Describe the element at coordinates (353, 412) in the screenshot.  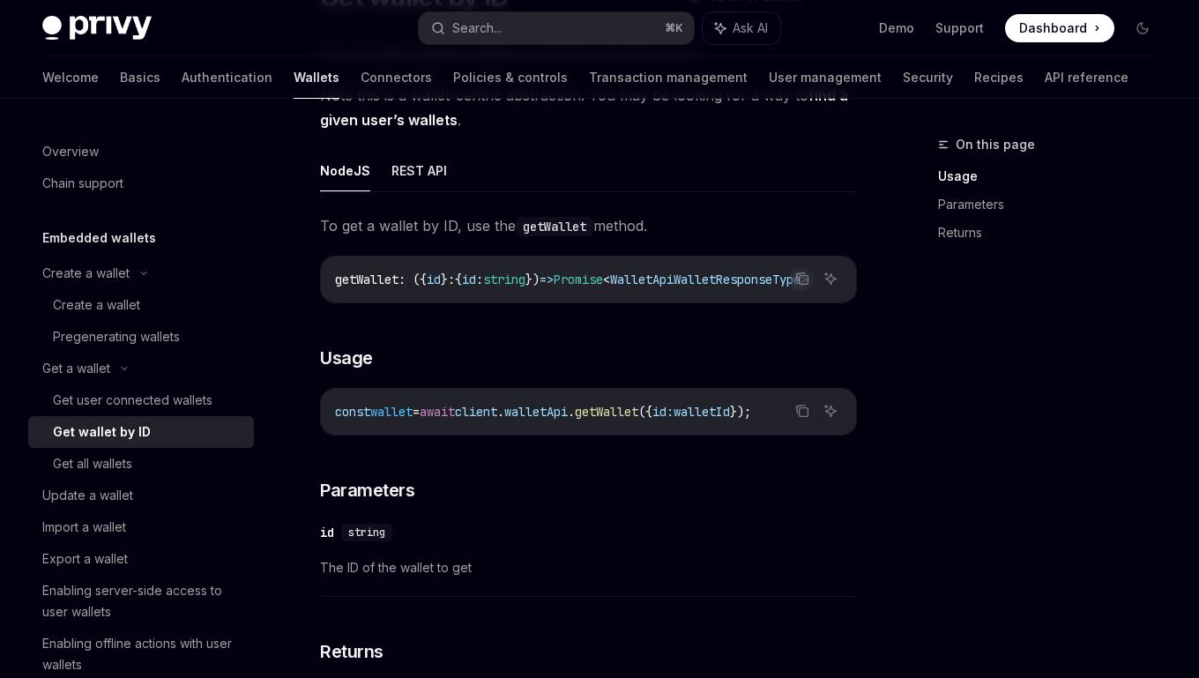
I see `span: const` at that location.